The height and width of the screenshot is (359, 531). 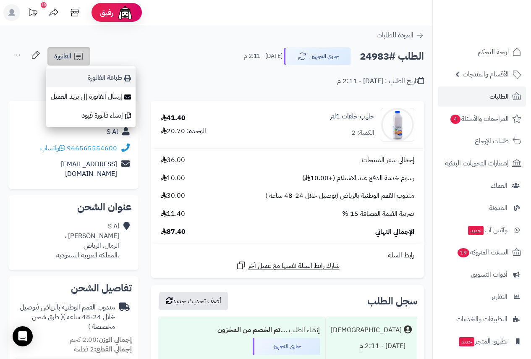 What do you see at coordinates (487, 230) in the screenshot?
I see `span: وآتس آب` at bounding box center [487, 230].